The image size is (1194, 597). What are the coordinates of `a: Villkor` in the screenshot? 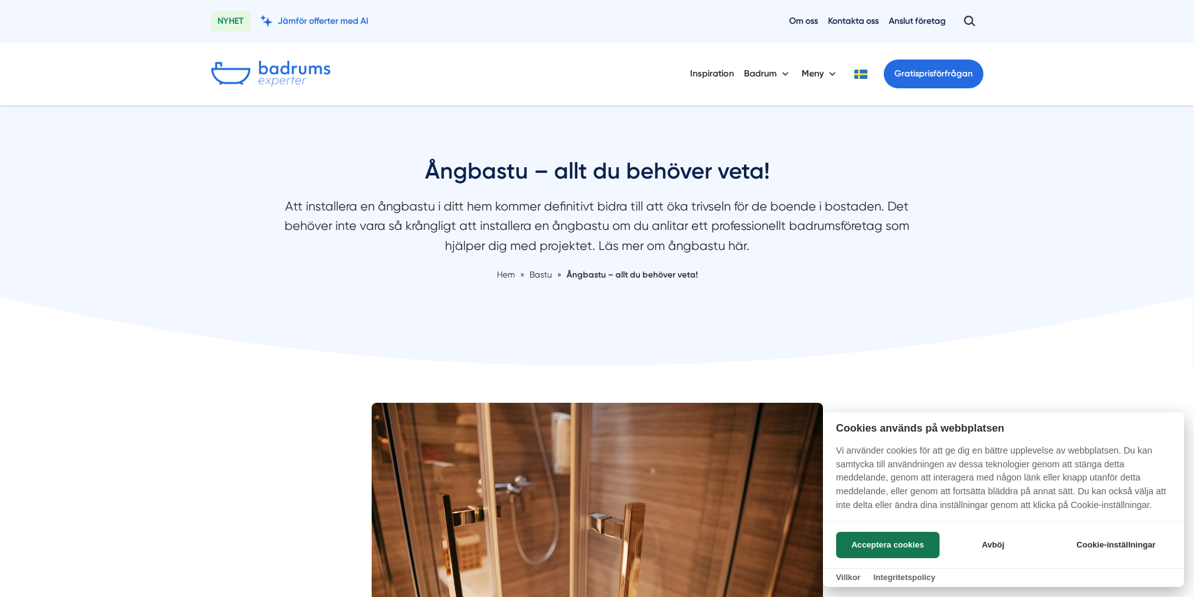 It's located at (848, 577).